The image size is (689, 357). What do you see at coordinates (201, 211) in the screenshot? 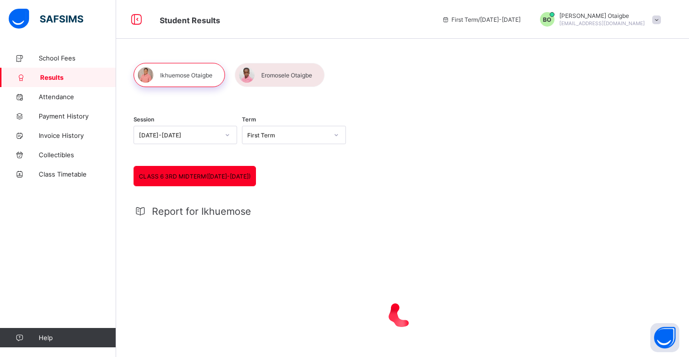
I see `span: Report for Ikhuemose` at bounding box center [201, 211].